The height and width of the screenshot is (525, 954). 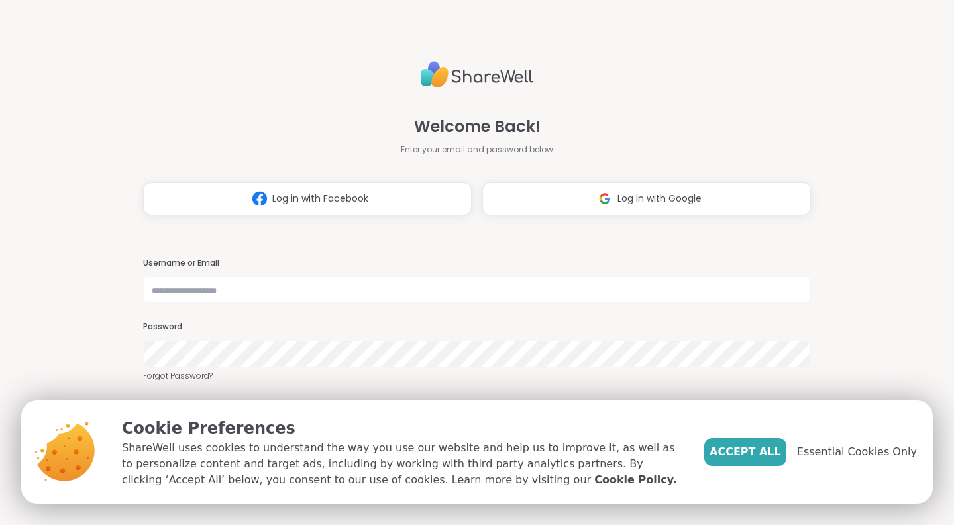 What do you see at coordinates (635, 480) in the screenshot?
I see `a: Cookie Policy.` at bounding box center [635, 480].